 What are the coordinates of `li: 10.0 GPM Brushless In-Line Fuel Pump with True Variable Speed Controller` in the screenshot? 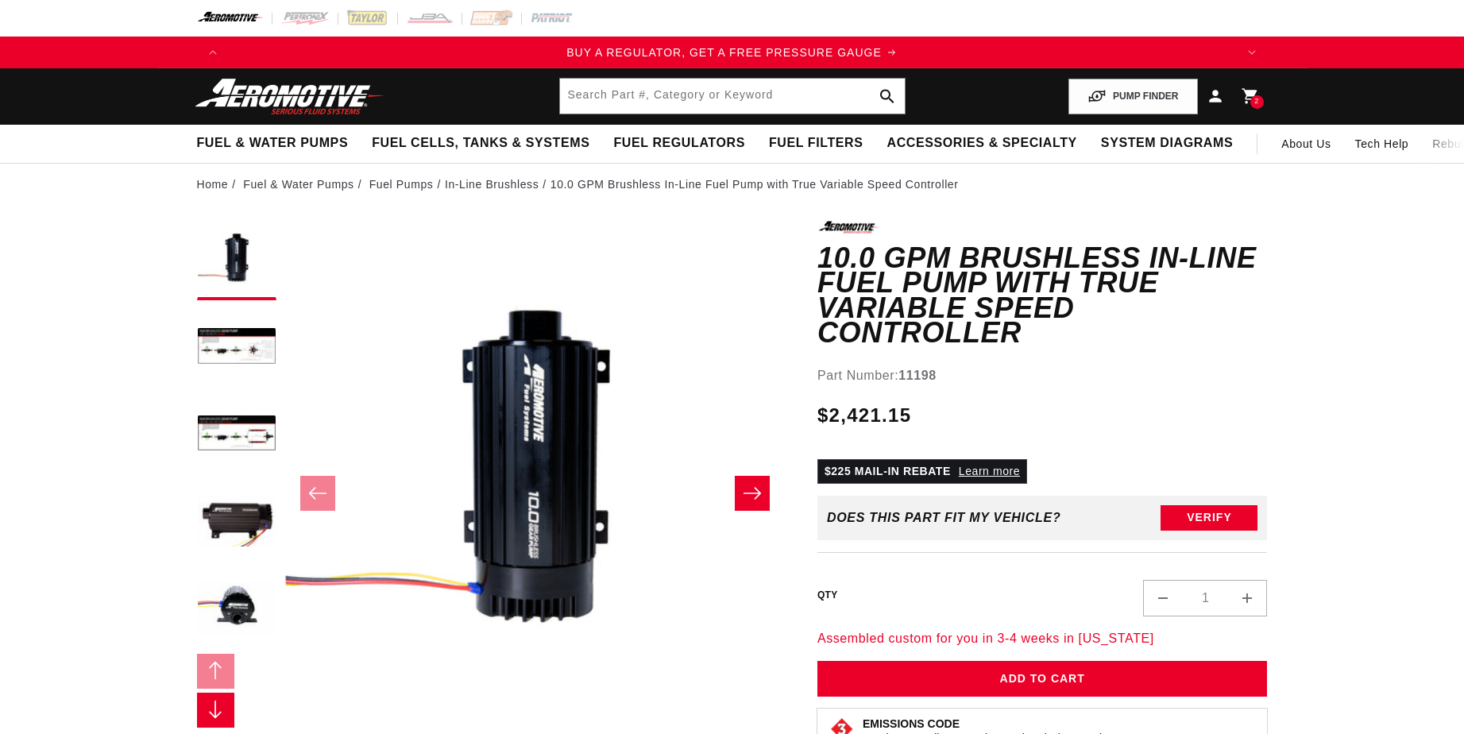 It's located at (754, 184).